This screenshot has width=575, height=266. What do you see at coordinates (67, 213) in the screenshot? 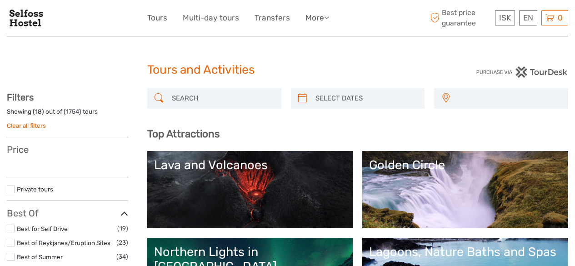
I see `h3: Best Of` at bounding box center [67, 213].